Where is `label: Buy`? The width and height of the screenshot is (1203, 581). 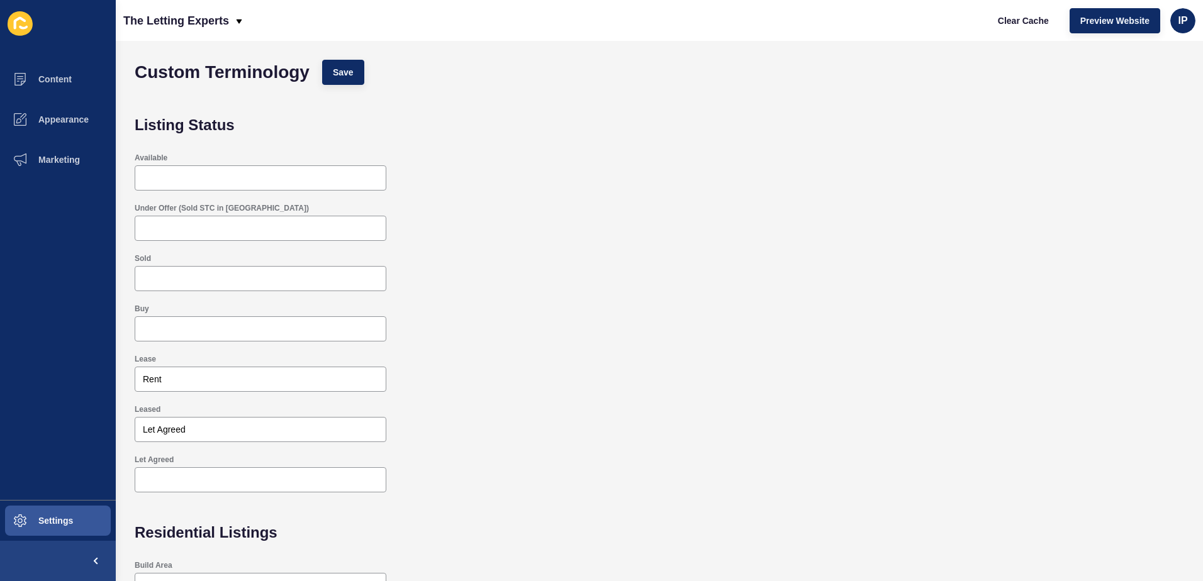
label: Buy is located at coordinates (142, 309).